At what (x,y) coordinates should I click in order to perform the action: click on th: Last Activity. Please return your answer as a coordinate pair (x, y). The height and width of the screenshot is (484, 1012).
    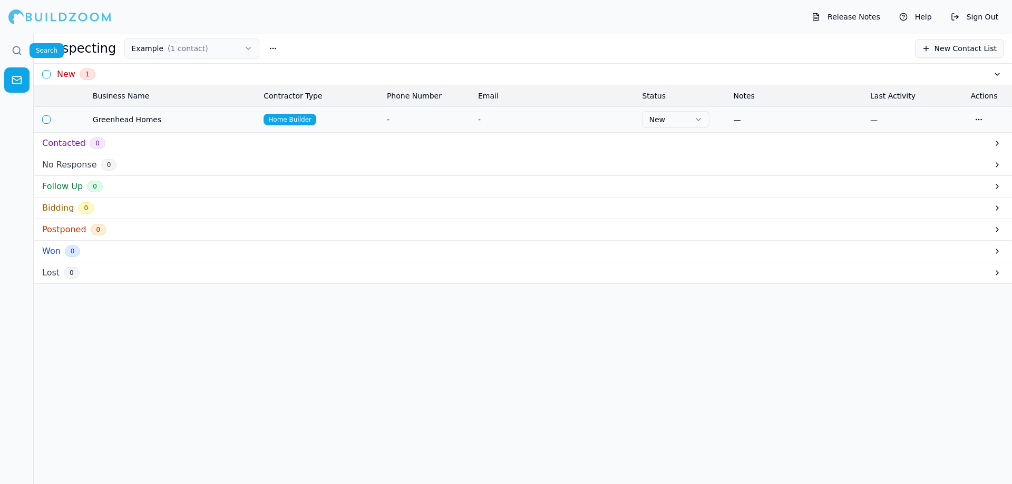
    Looking at the image, I should click on (916, 96).